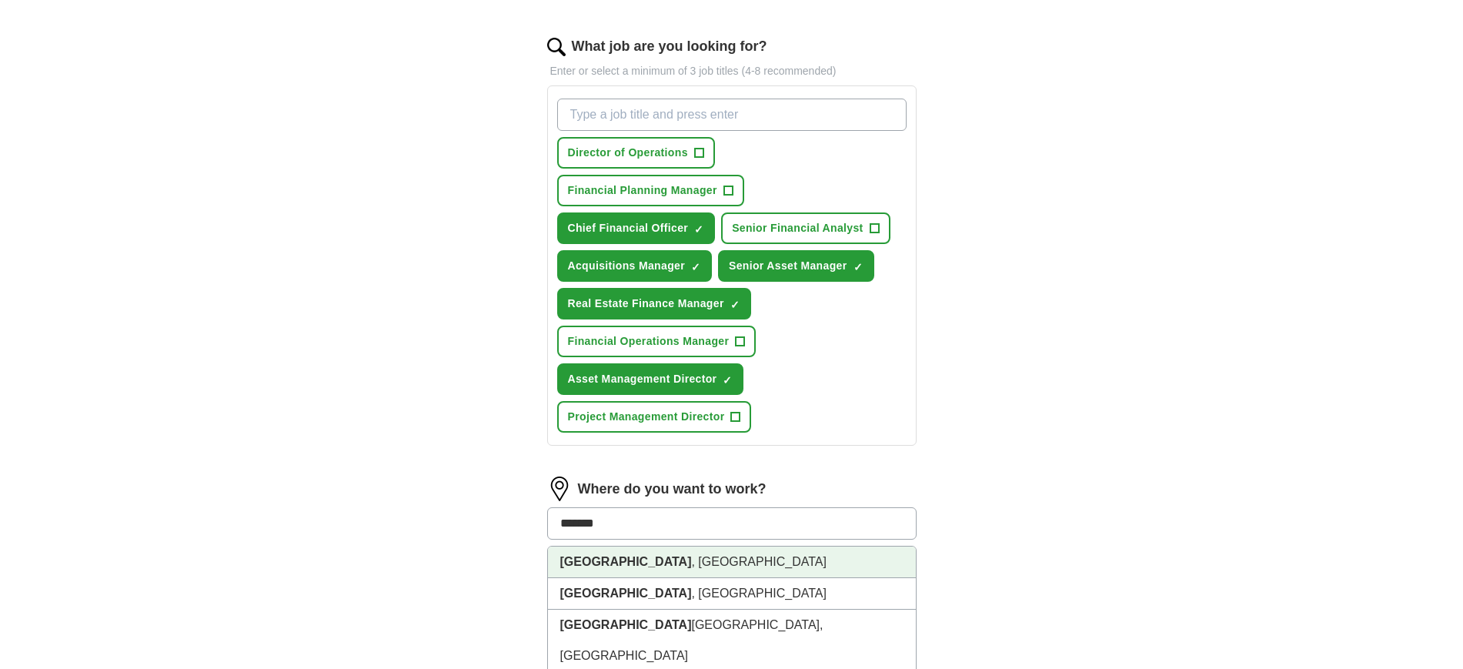  Describe the element at coordinates (650, 190) in the screenshot. I see `button: Financial Planning Manager` at that location.